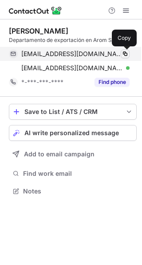  Describe the element at coordinates (78, 192) in the screenshot. I see `span: Notes` at that location.